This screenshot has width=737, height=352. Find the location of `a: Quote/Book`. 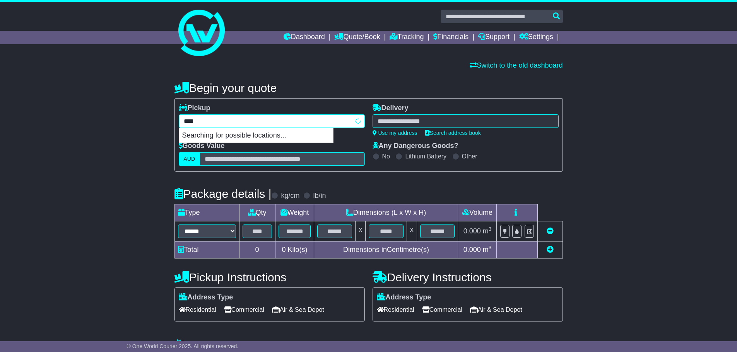

a: Quote/Book is located at coordinates (357, 38).